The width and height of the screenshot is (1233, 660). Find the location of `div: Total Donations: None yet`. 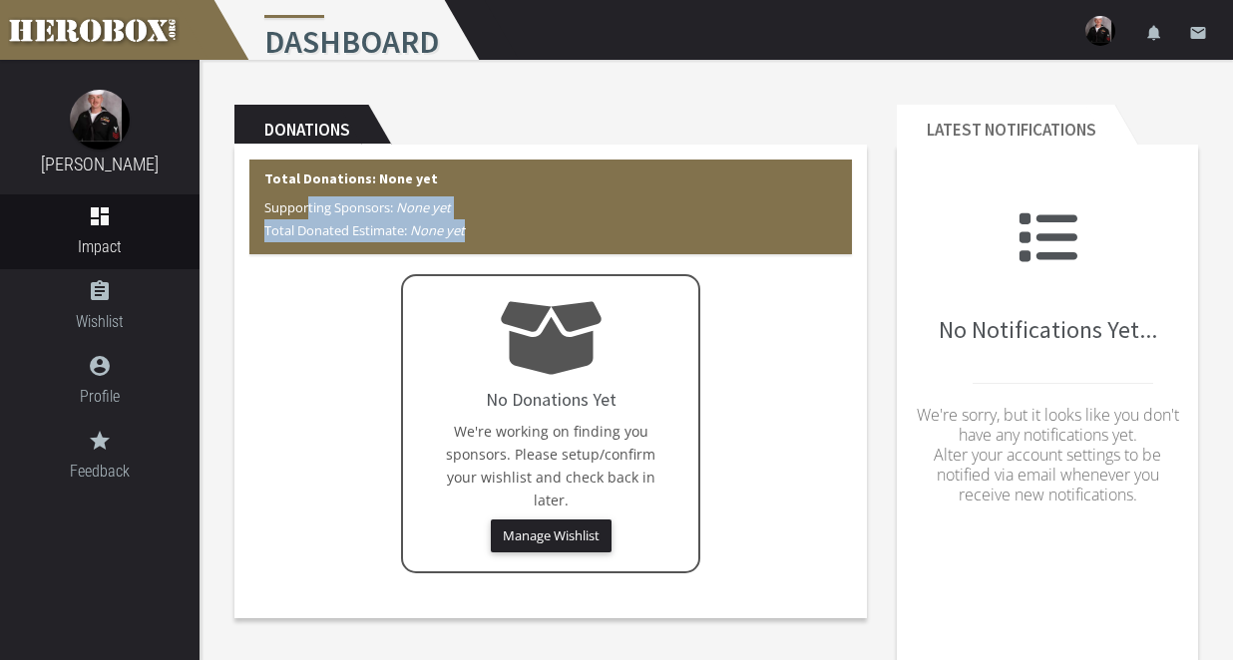

div: Total Donations: None yet is located at coordinates (551, 207).